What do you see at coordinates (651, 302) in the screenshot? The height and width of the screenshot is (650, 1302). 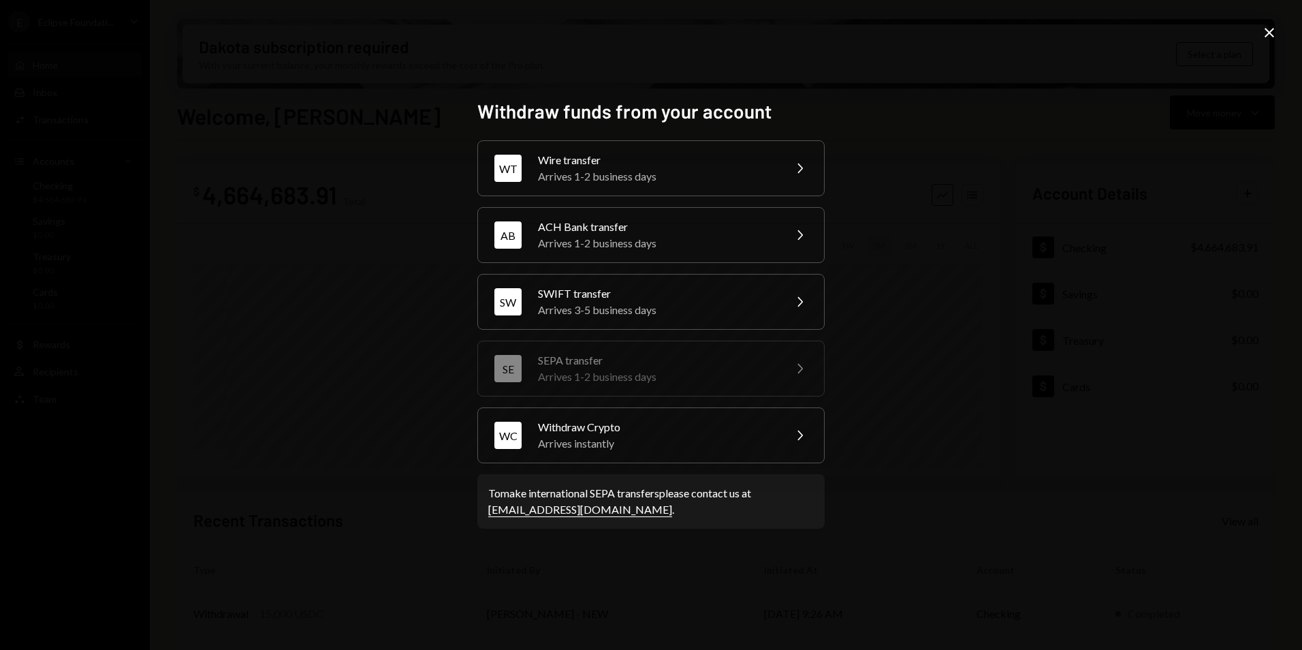 I see `button: SWSWIFT transferArrives 3-5 business days` at bounding box center [651, 302].